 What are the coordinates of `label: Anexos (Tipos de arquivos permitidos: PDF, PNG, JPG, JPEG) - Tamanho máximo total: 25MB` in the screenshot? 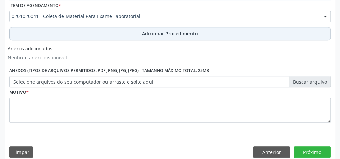 It's located at (109, 71).